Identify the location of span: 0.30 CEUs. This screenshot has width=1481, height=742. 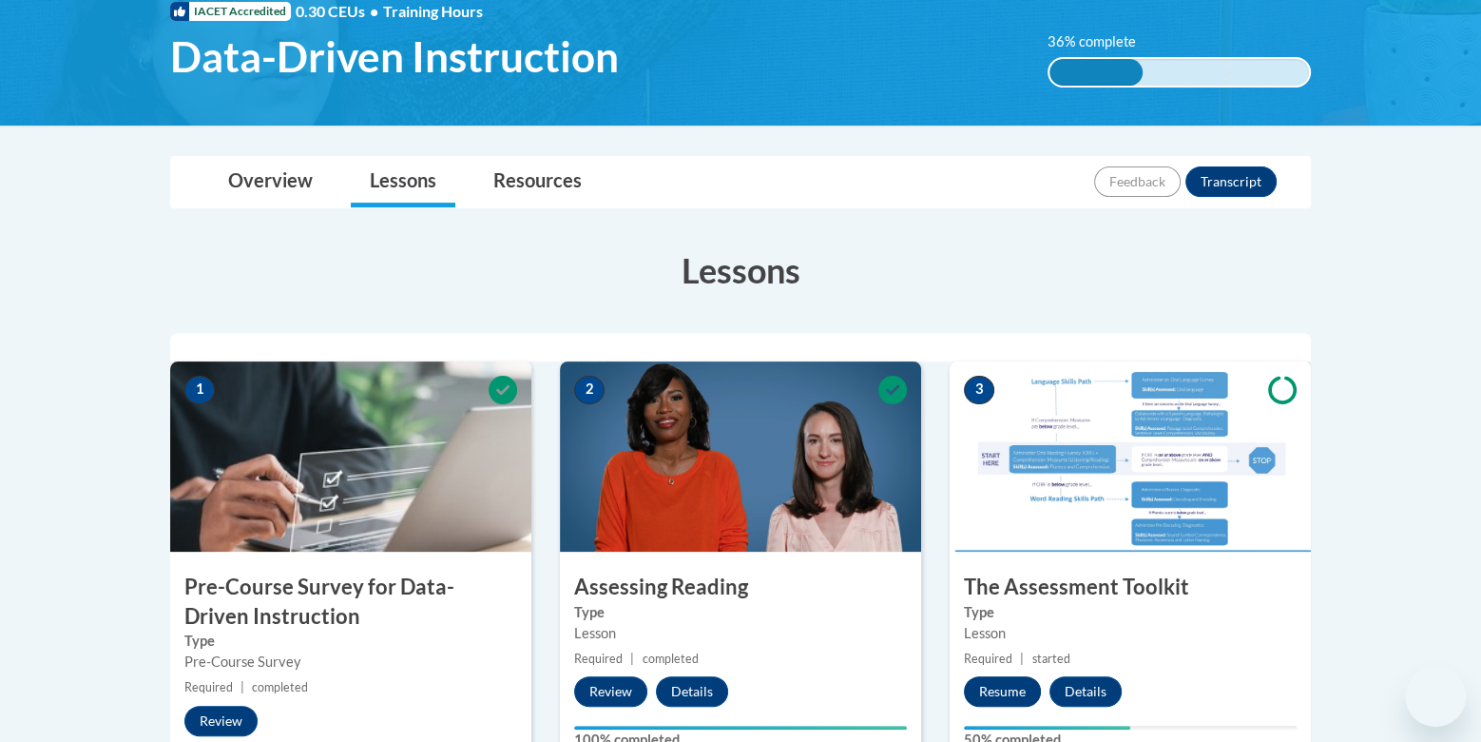
(339, 11).